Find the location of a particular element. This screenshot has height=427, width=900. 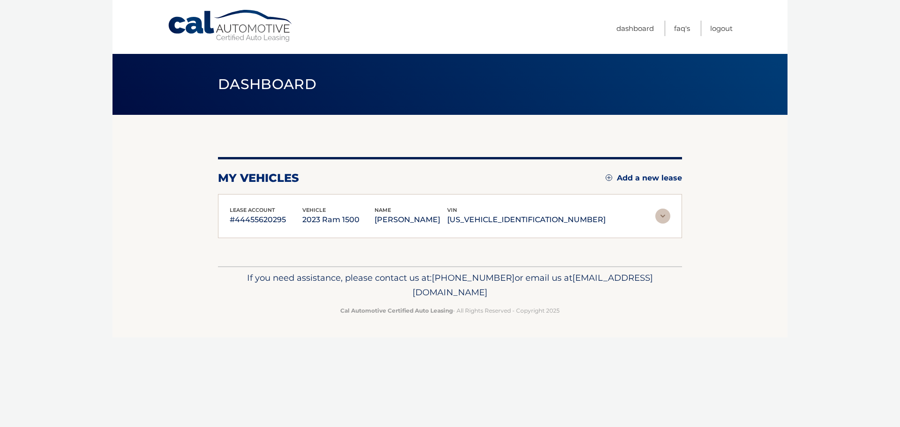

img: add.svg is located at coordinates (609, 178).